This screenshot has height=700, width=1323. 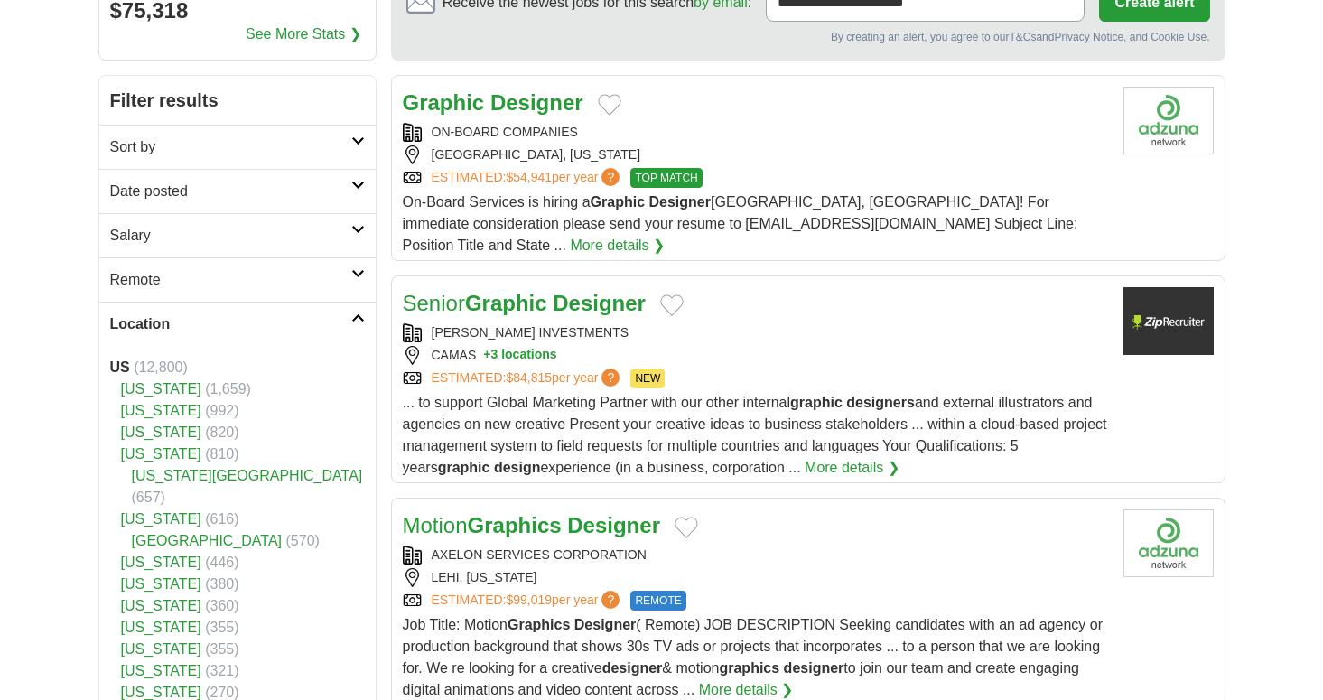 I want to click on a: ESTIMATED:$99,019per year?, so click(x=527, y=601).